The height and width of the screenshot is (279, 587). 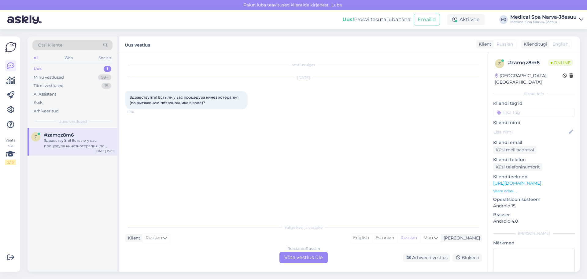 What do you see at coordinates (534, 243) in the screenshot?
I see `p: Märkmed` at bounding box center [534, 243].